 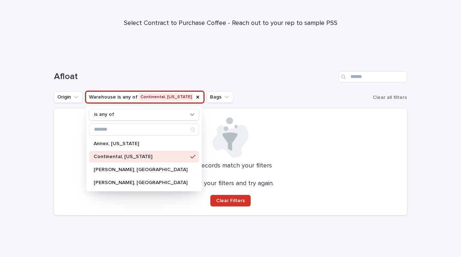 I want to click on p: Select Contract to Purchase Coffee - Reach out to your rep to sample PSS, so click(x=231, y=23).